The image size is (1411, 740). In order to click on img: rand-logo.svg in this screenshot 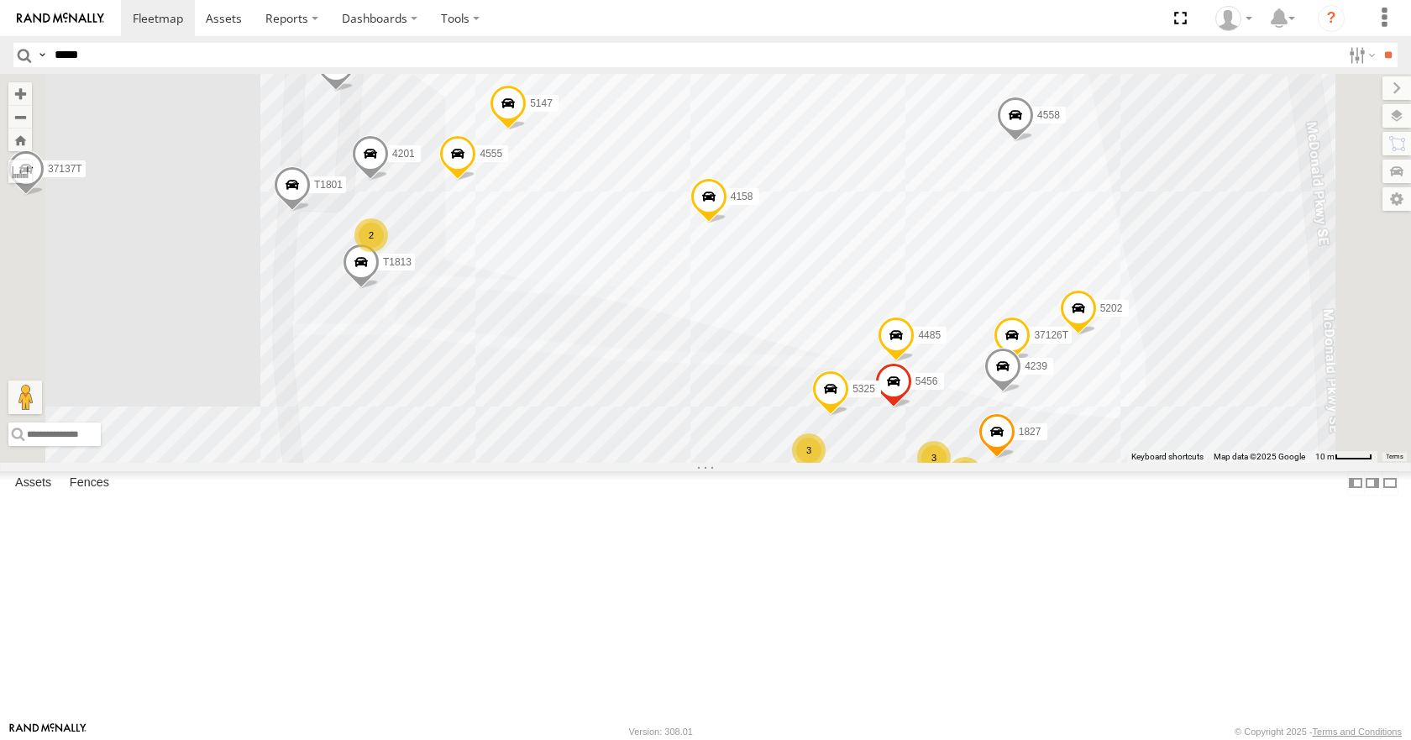, I will do `click(60, 18)`.